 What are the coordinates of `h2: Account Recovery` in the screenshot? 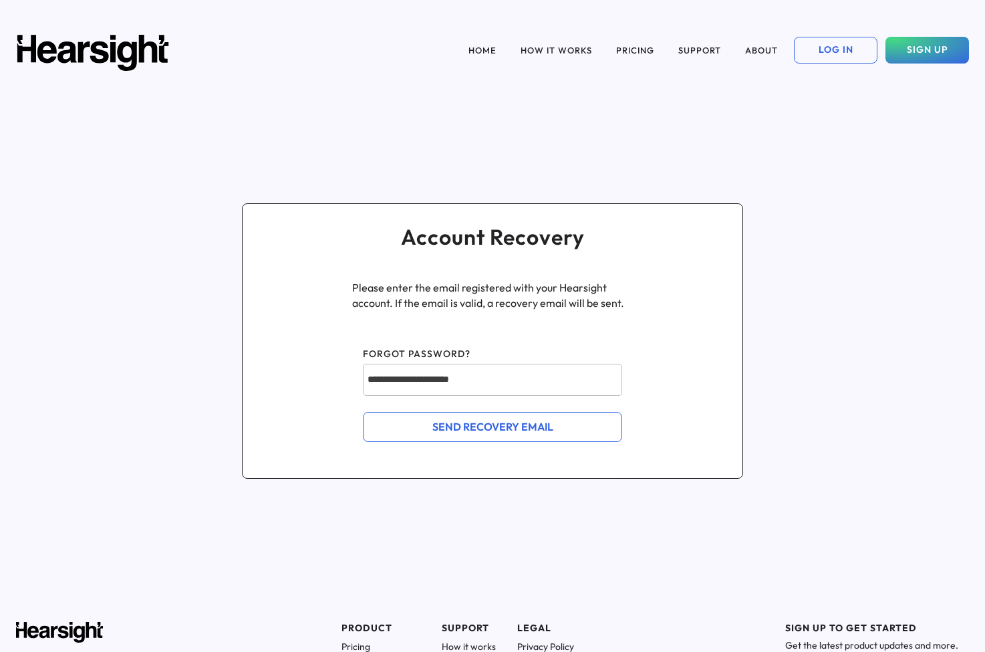 It's located at (493, 241).